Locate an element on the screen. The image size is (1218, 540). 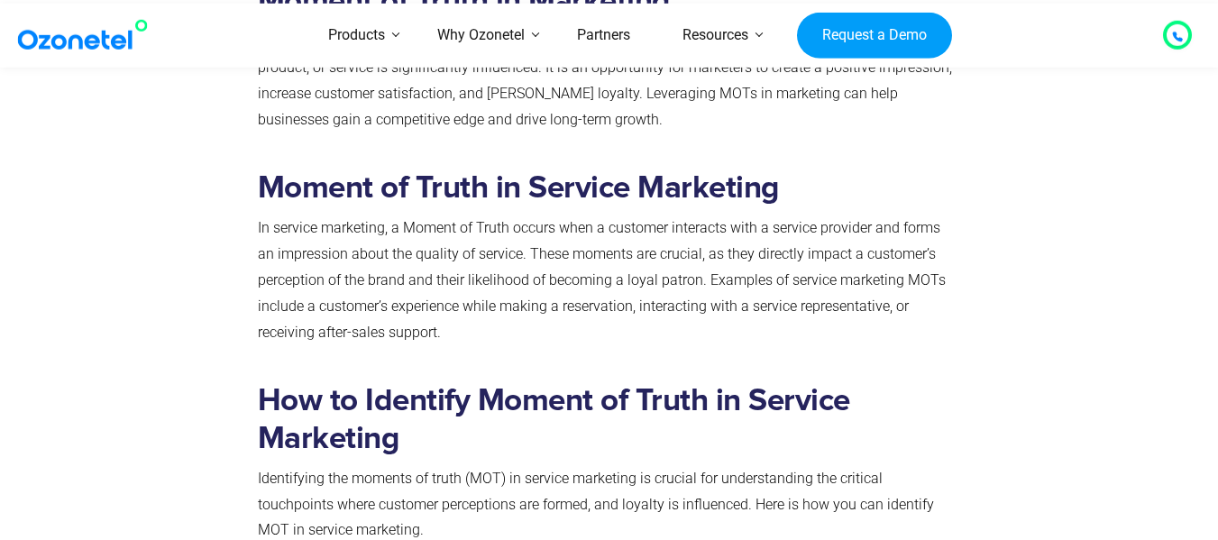
a: Request a Demo is located at coordinates (874, 35).